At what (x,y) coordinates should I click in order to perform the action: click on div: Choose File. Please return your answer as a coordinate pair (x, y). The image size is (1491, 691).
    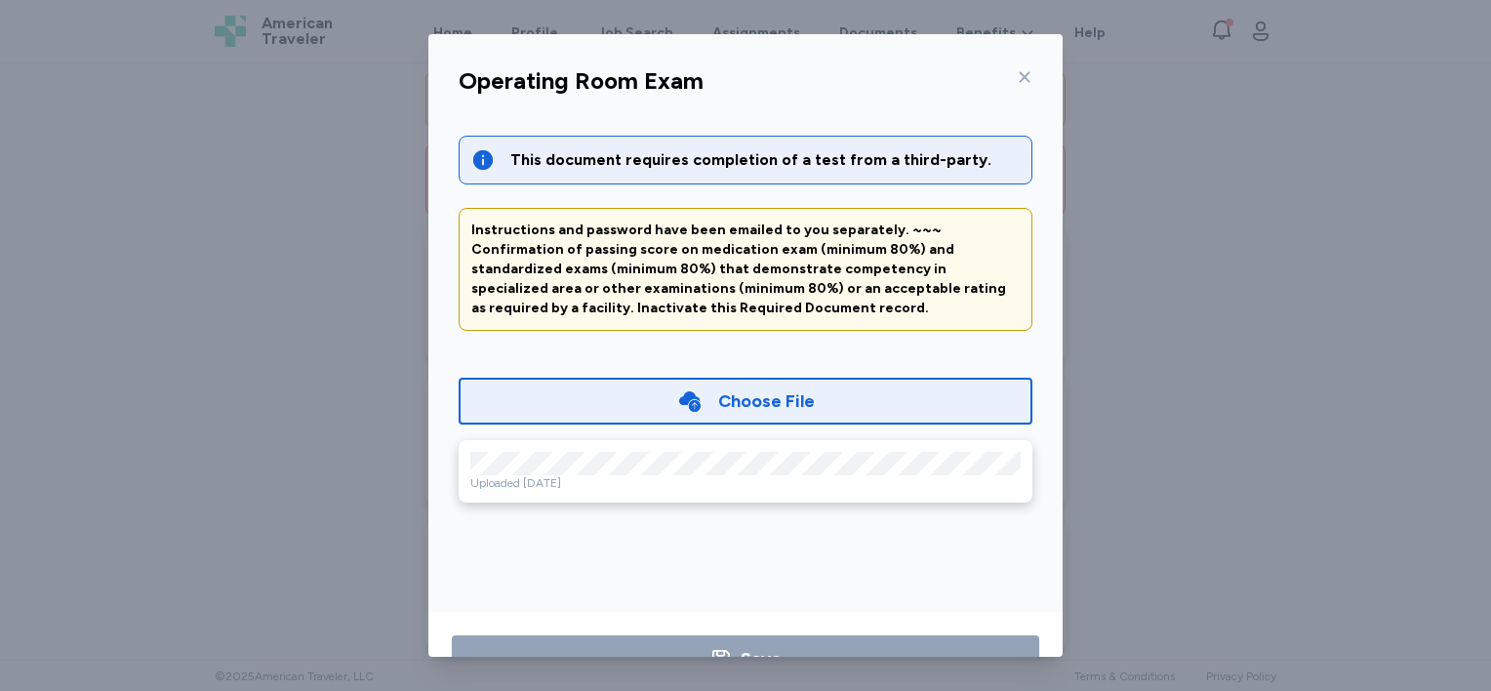
    Looking at the image, I should click on (766, 401).